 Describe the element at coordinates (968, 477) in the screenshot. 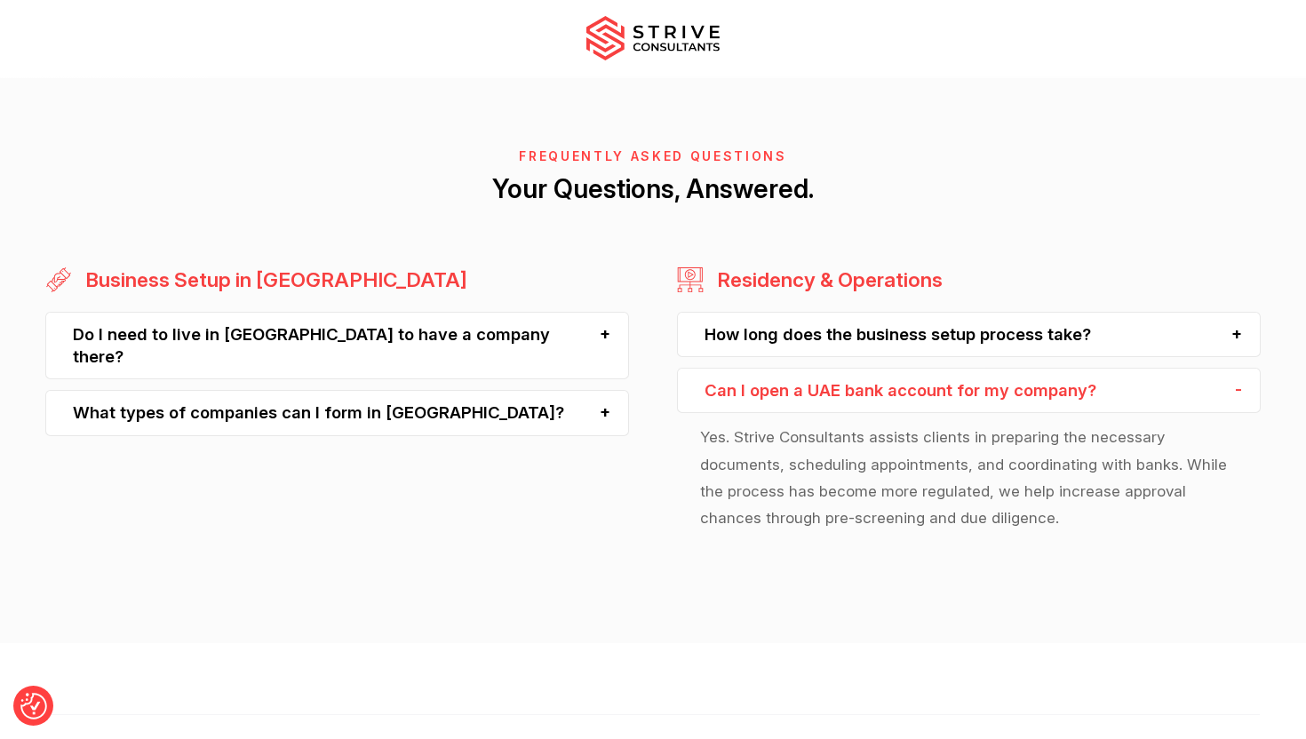

I see `p: Yes. Strive Consultants assists clients in preparing the necessary documents, scheduling appointm...` at that location.